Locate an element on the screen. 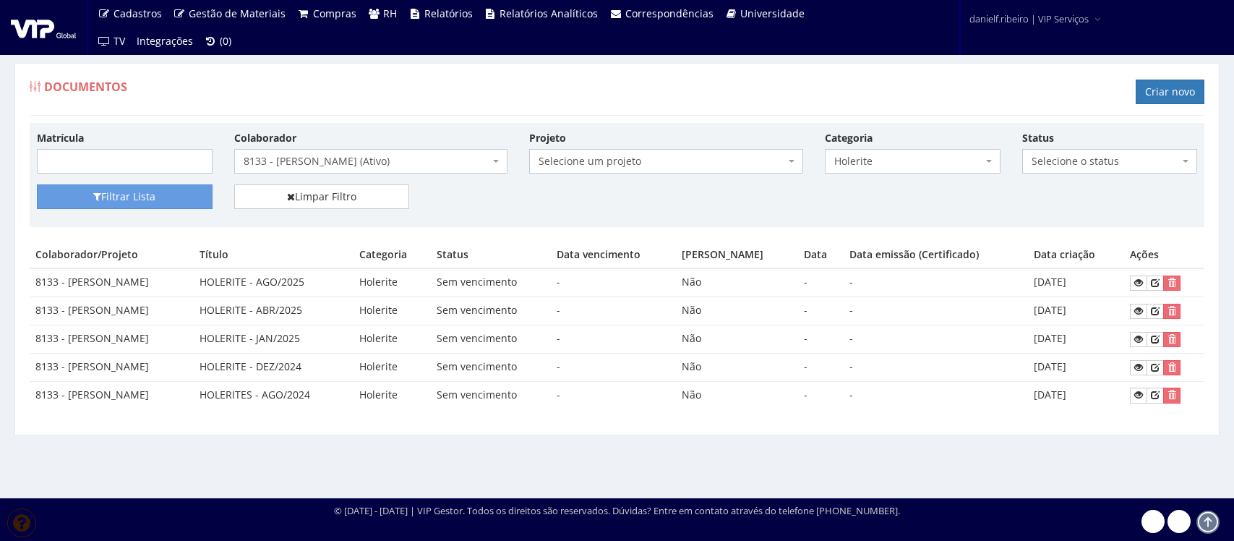 The image size is (1234, 541). span: Relatórios is located at coordinates (448, 13).